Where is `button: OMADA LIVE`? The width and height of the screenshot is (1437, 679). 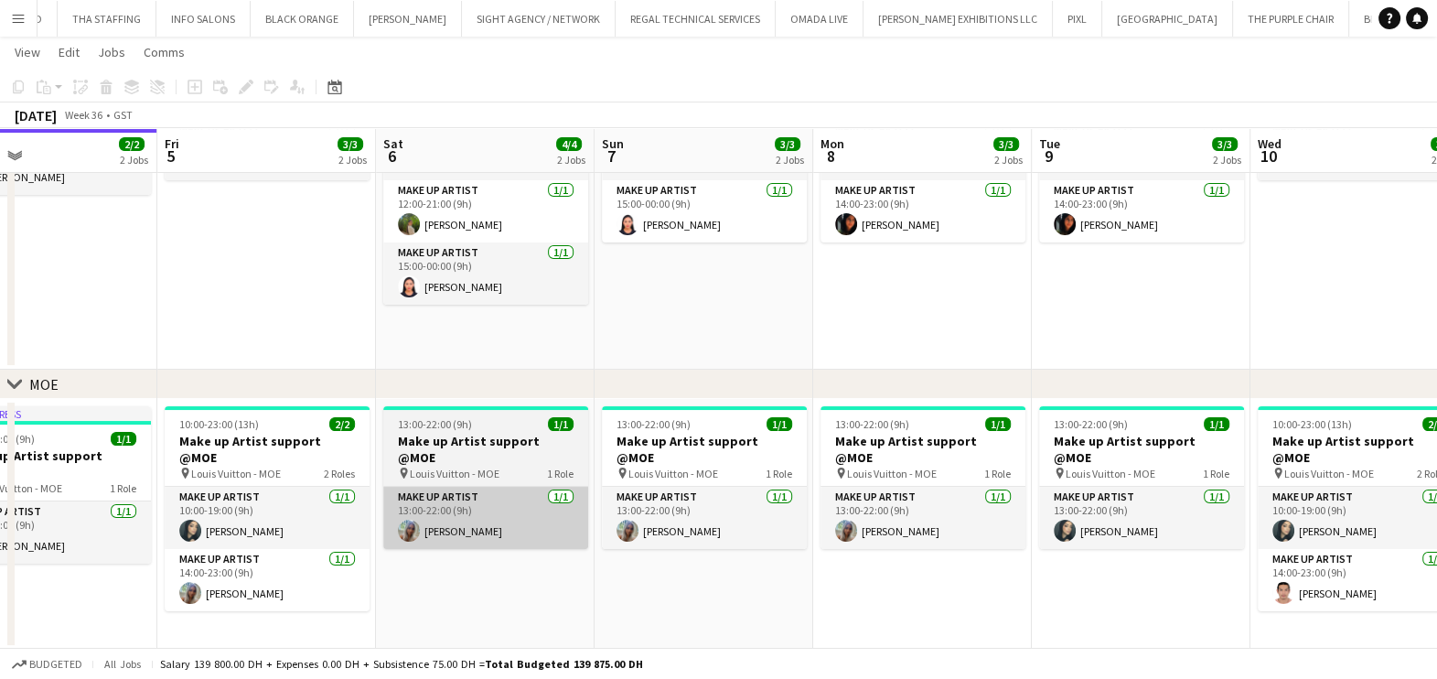 button: OMADA LIVE is located at coordinates (820, 18).